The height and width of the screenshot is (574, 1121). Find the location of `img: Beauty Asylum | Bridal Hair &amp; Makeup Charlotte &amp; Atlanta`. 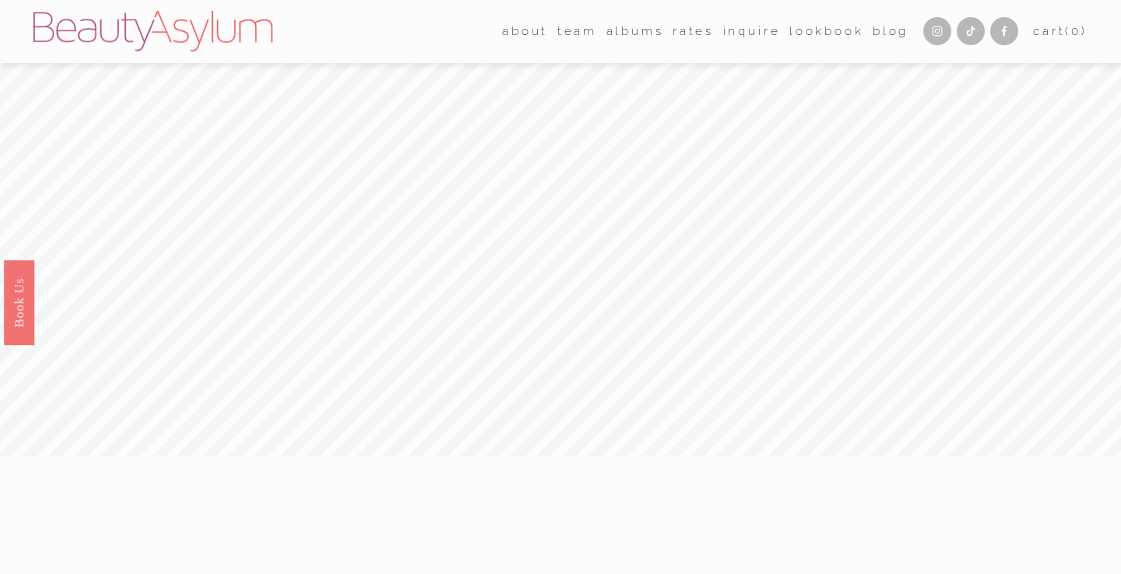

img: Beauty Asylum | Bridal Hair &amp; Makeup Charlotte &amp; Atlanta is located at coordinates (153, 31).